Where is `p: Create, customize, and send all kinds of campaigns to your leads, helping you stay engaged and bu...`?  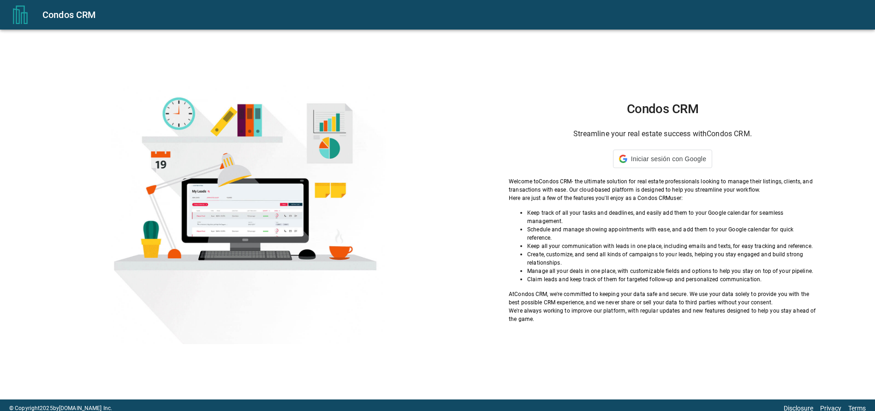 p: Create, customize, and send all kinds of campaigns to your leads, helping you stay engaged and bu... is located at coordinates (672, 258).